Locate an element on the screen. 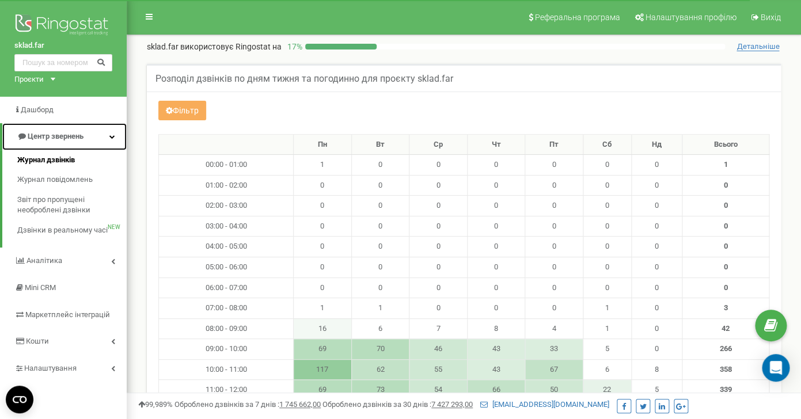 Image resolution: width=801 pixels, height=419 pixels. td: 6 is located at coordinates (607, 370).